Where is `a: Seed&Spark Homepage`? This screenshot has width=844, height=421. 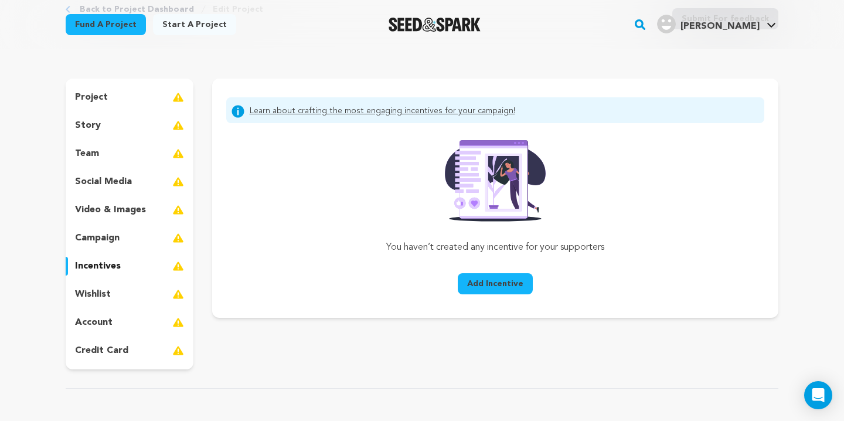 a: Seed&Spark Homepage is located at coordinates (434, 25).